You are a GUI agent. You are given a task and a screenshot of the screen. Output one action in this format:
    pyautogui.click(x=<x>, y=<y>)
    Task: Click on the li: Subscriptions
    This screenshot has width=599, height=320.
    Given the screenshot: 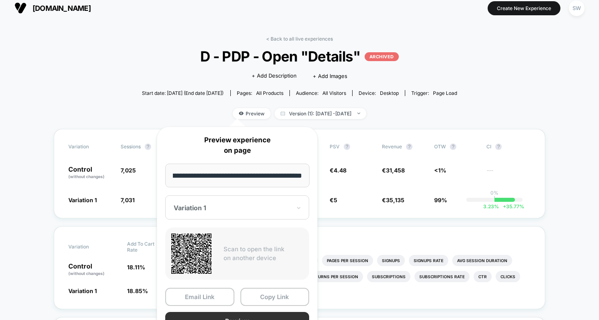 What is the action you would take?
    pyautogui.click(x=388, y=276)
    